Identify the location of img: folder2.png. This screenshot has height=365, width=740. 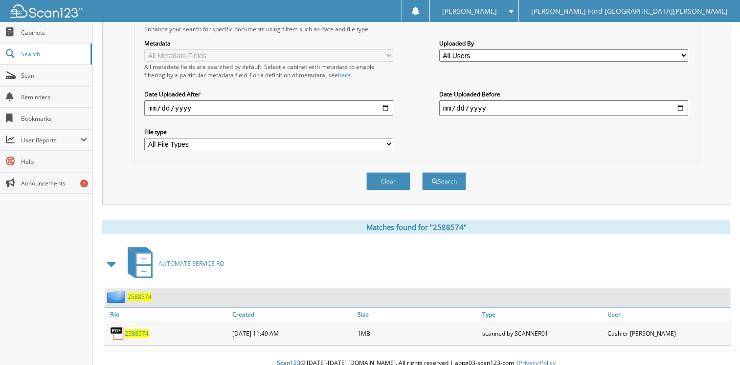
(117, 296).